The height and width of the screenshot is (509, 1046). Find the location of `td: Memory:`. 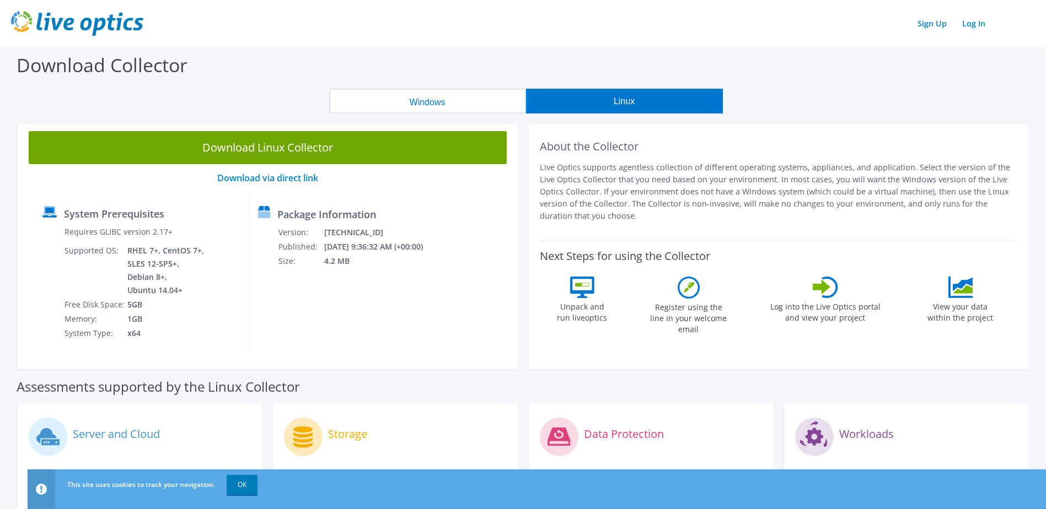

td: Memory: is located at coordinates (95, 319).